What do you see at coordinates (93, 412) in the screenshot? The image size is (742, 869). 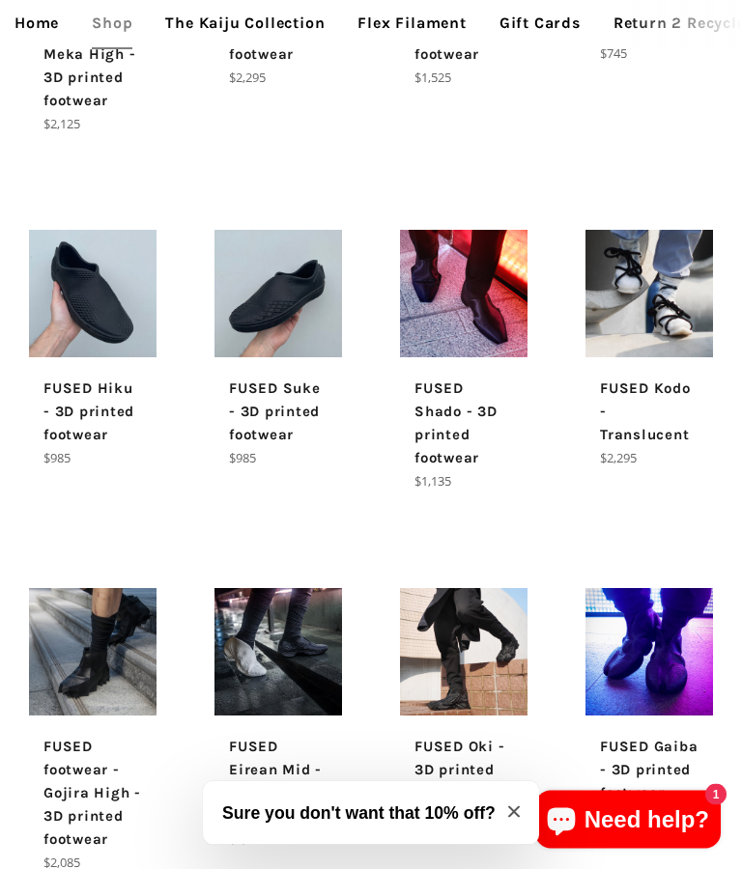 I see `p: FUSED Hiku - 3D printed footwear` at bounding box center [93, 412].